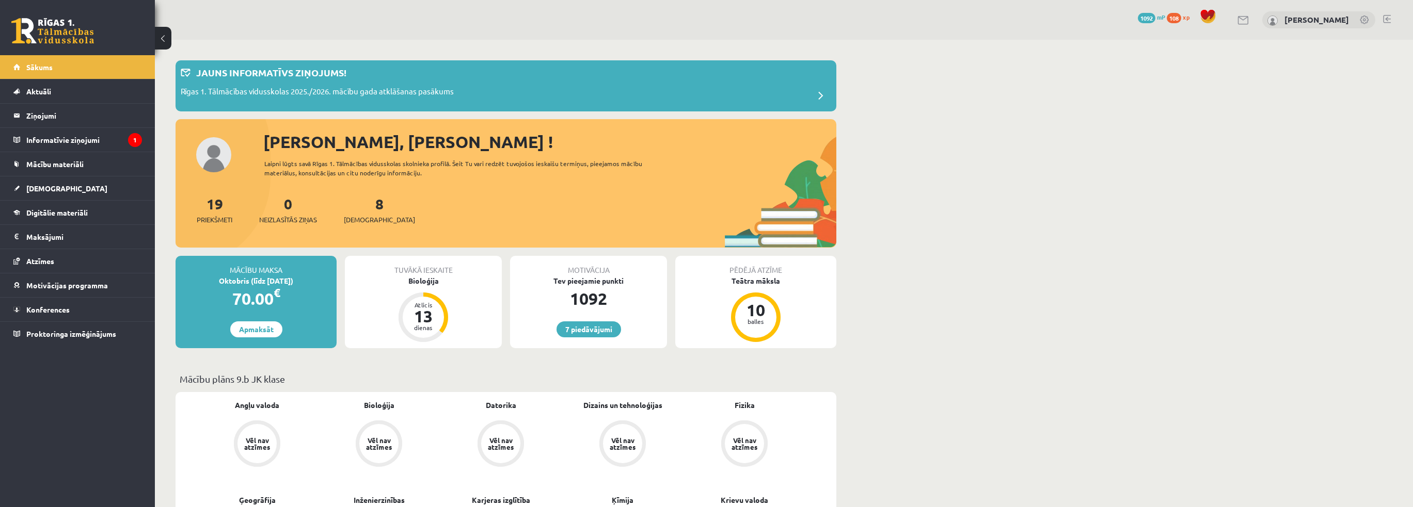 The height and width of the screenshot is (507, 1413). What do you see at coordinates (77, 310) in the screenshot?
I see `a: Konferences` at bounding box center [77, 310].